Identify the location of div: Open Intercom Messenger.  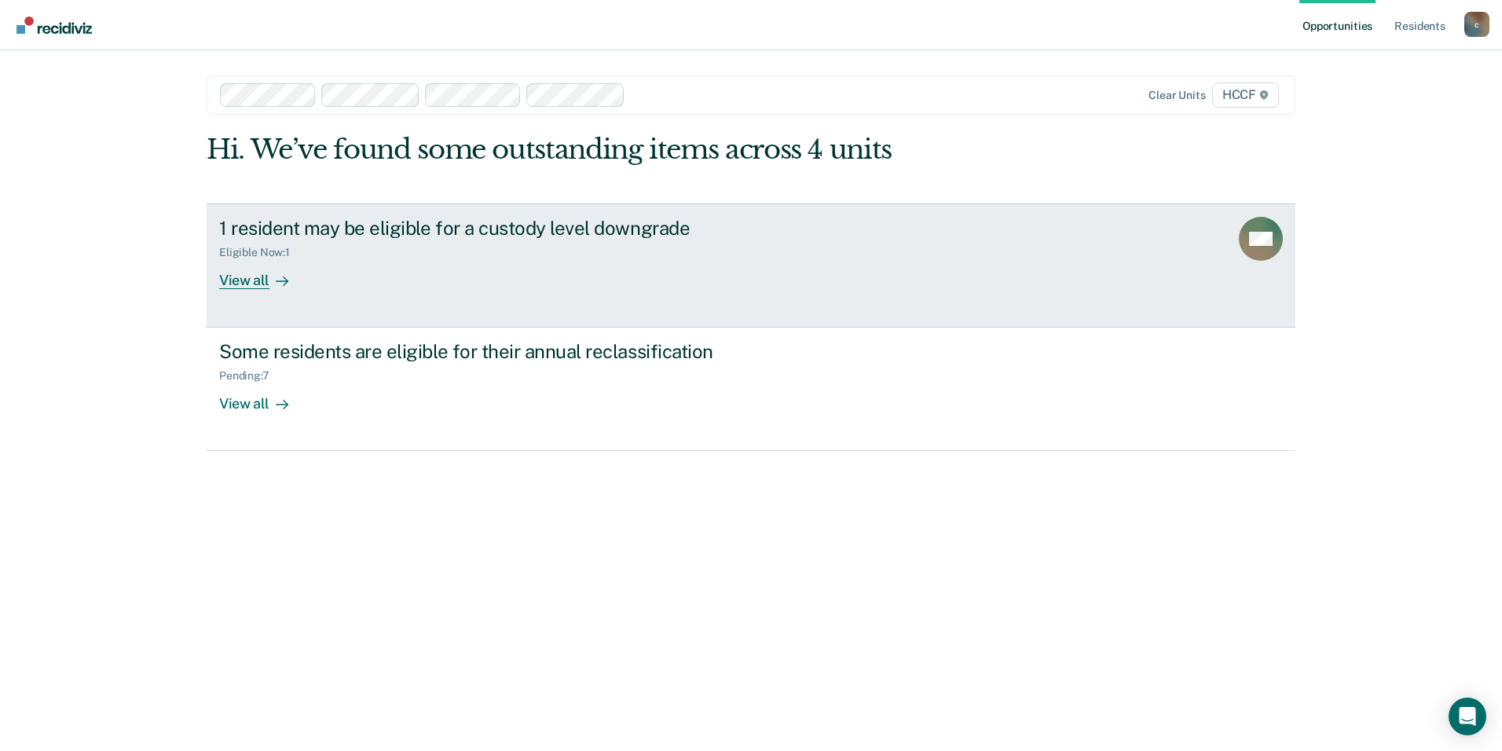
(1467, 716).